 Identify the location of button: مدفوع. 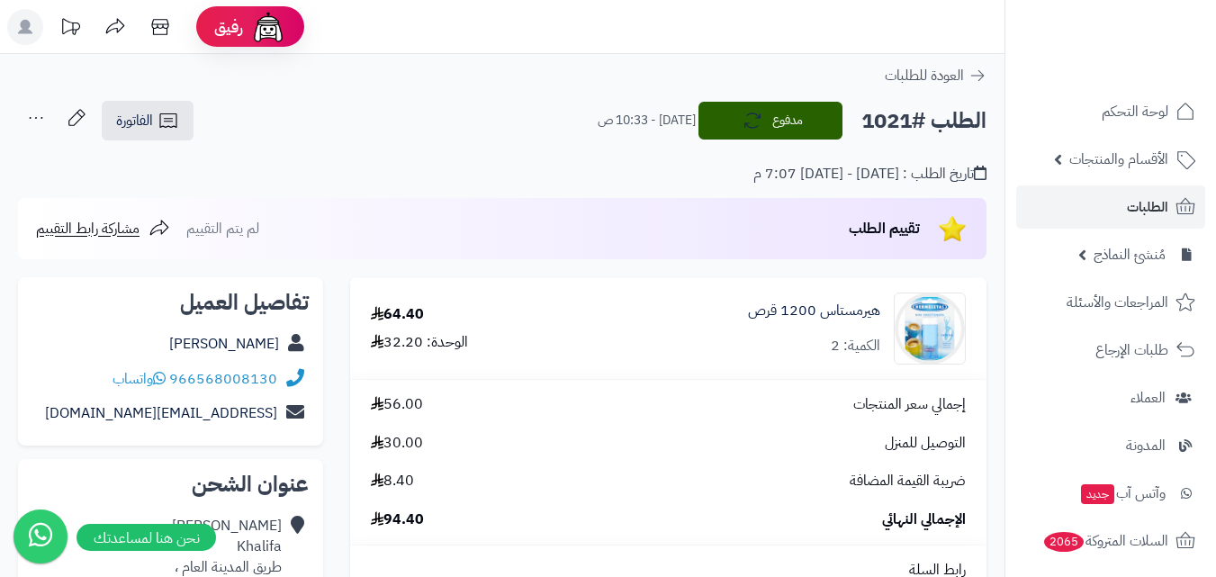
(770, 121).